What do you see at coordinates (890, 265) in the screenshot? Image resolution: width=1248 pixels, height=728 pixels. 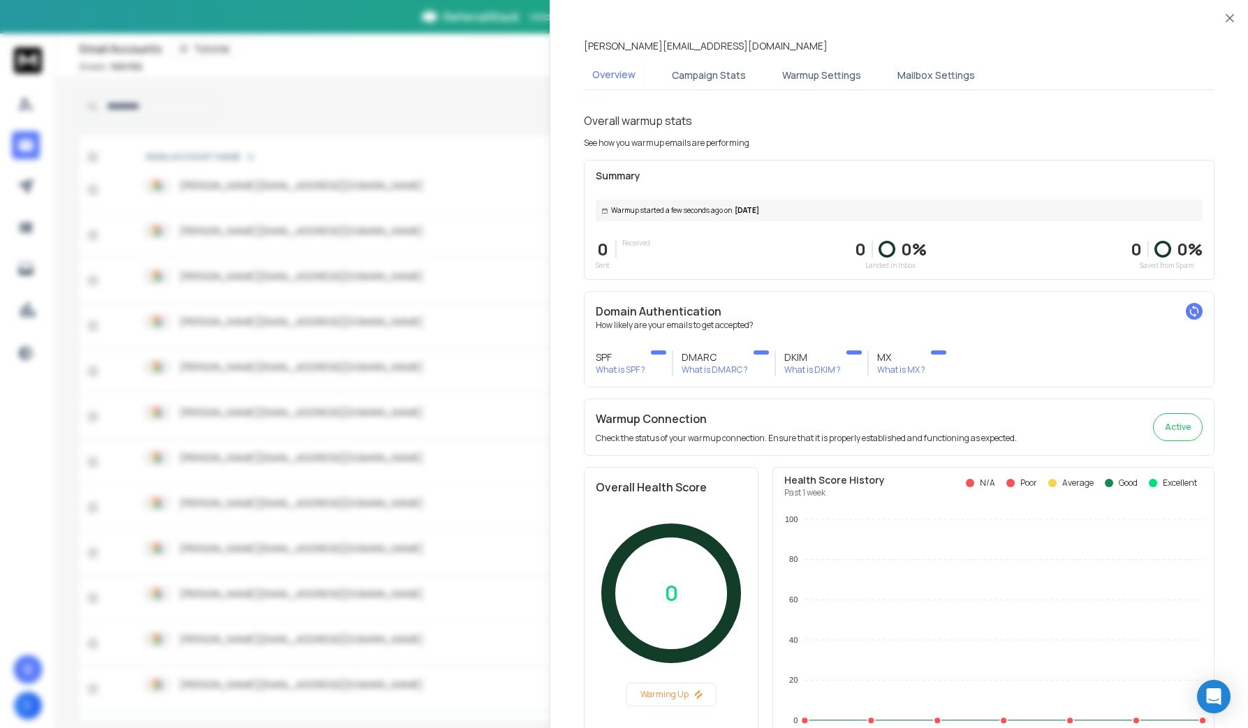 I see `p: Landed in Inbox` at bounding box center [890, 265].